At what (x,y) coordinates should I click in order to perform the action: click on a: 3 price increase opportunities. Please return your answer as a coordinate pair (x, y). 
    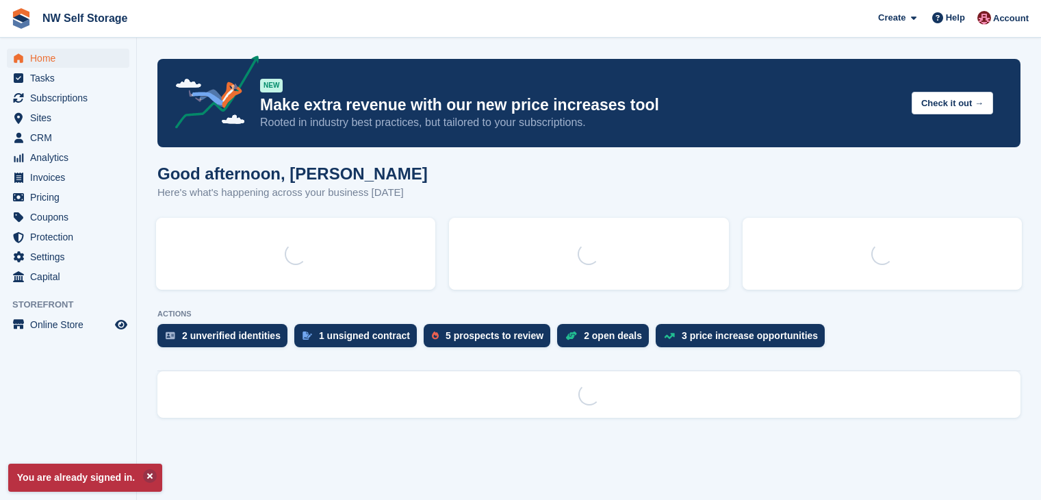
    Looking at the image, I should click on (743, 339).